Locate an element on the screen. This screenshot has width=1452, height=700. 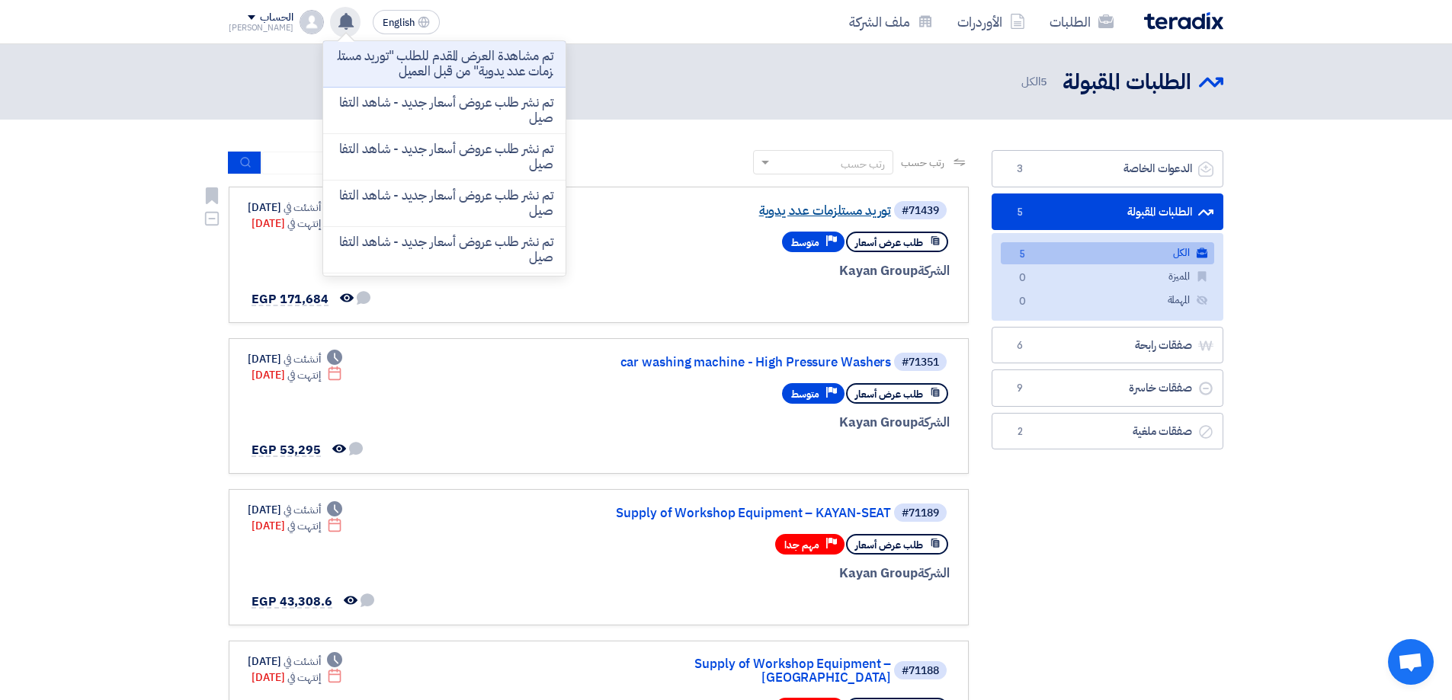
a: car washing machine - High Pressure Washers is located at coordinates (738, 363).